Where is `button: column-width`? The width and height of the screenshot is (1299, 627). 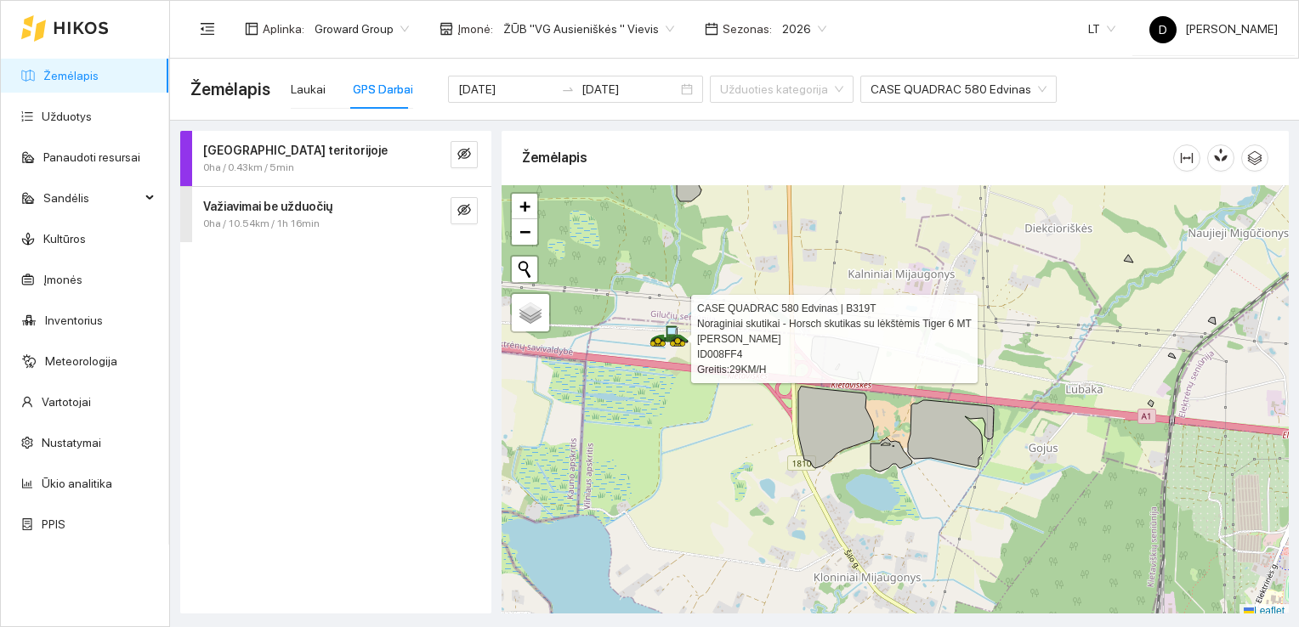 button: column-width is located at coordinates (1187, 158).